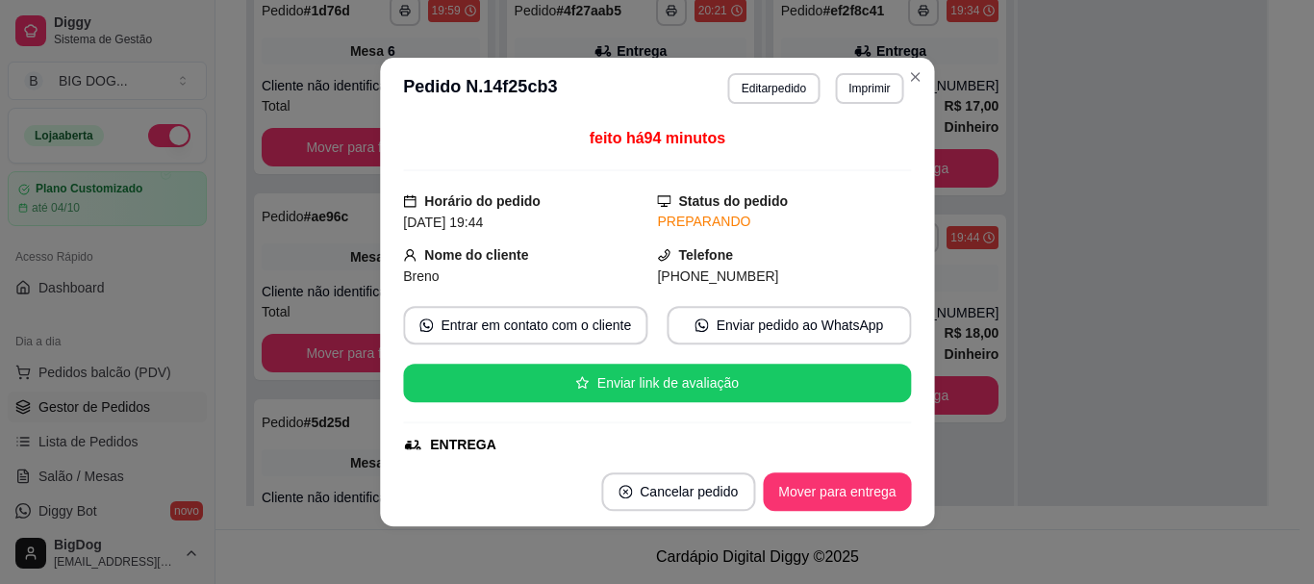 This screenshot has width=1314, height=584. I want to click on div: PREPARANDO, so click(784, 221).